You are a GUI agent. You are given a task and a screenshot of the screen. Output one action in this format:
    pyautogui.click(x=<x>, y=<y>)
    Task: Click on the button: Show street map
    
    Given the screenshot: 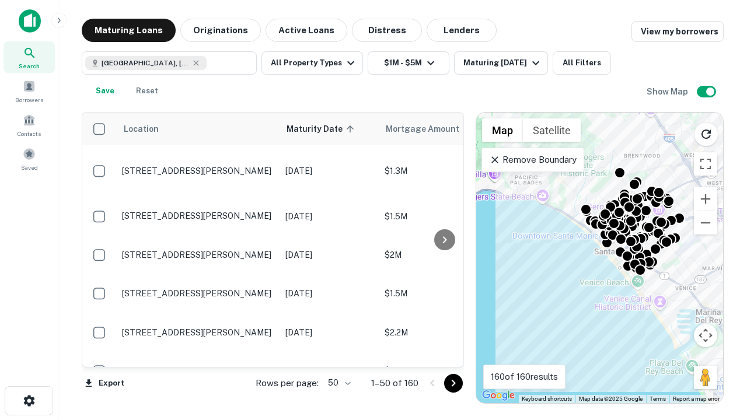 What is the action you would take?
    pyautogui.click(x=503, y=130)
    